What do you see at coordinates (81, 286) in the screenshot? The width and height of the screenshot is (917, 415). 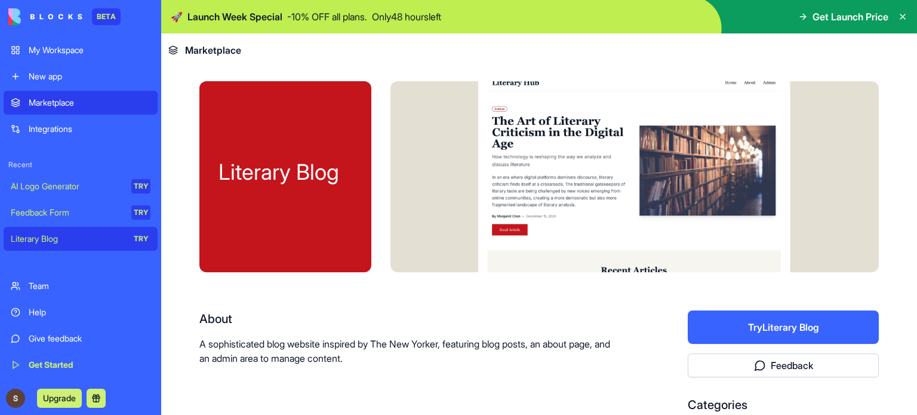 I see `a: Team` at bounding box center [81, 286].